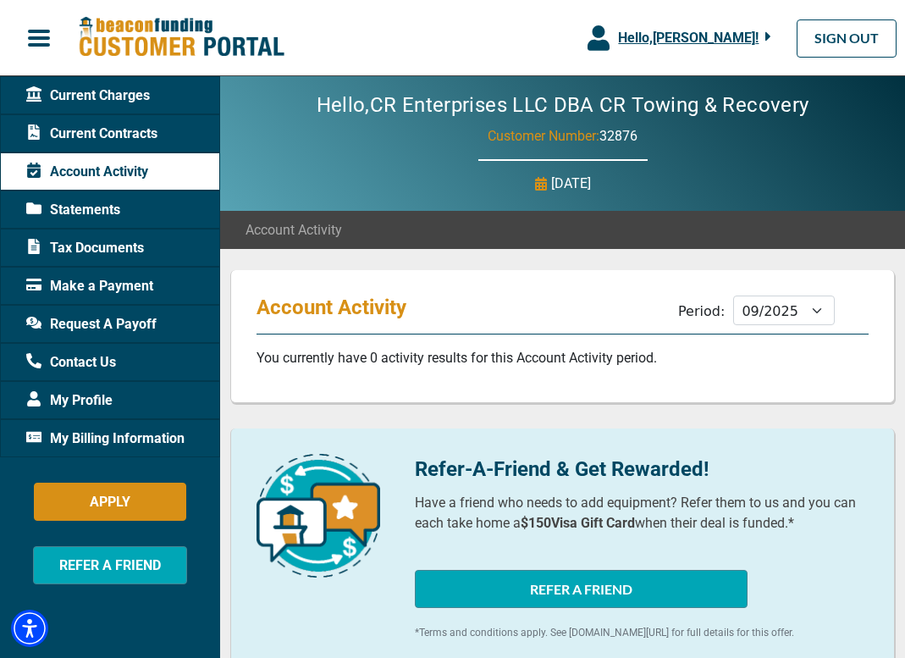  I want to click on img: refer-a-friend-icon.png, so click(318, 516).